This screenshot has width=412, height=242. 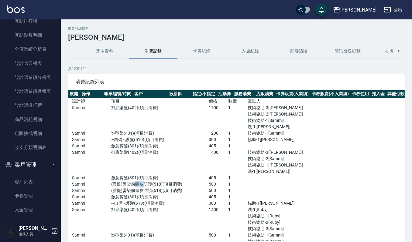 I want to click on span: 消費紀錄列表, so click(x=236, y=82).